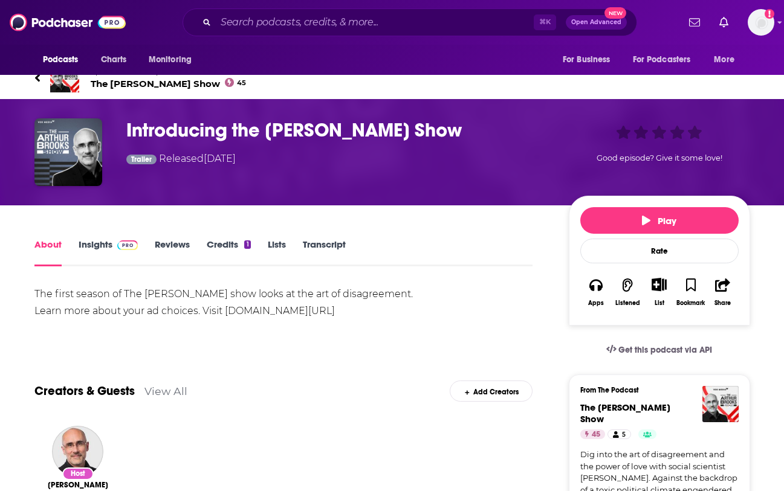 This screenshot has width=784, height=491. Describe the element at coordinates (77, 452) in the screenshot. I see `img: Arthur Brooks` at that location.